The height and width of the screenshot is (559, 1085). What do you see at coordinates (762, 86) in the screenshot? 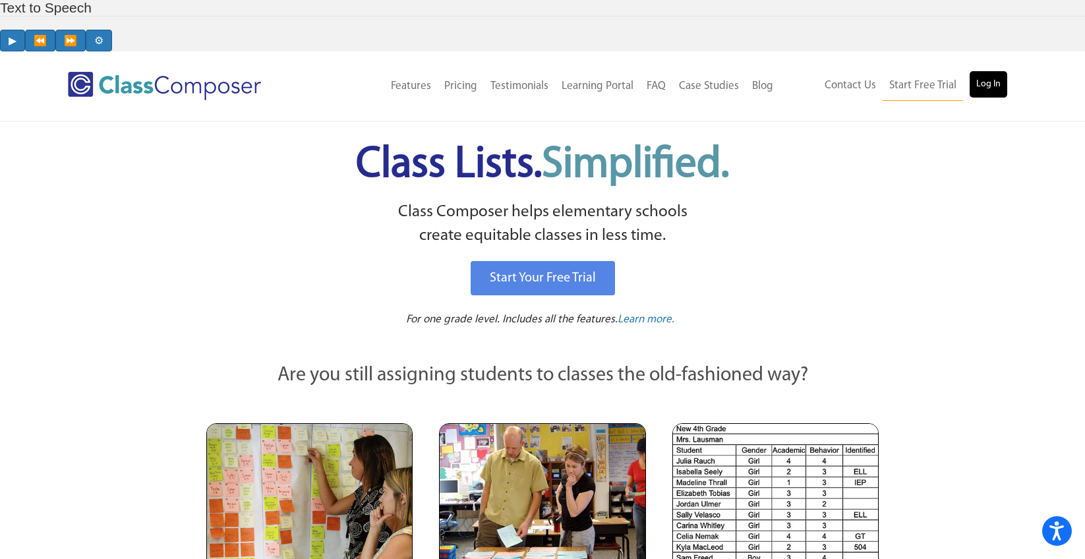
I see `a: Blog` at bounding box center [762, 86].